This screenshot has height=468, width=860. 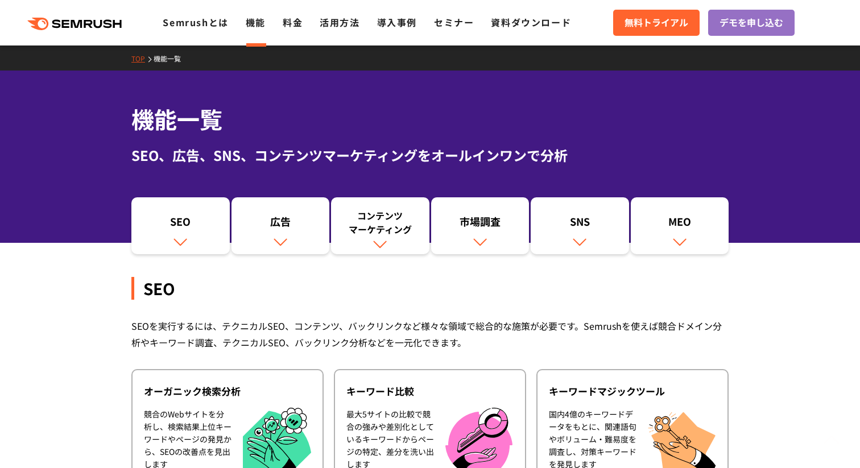 I want to click on div: キーワードマジックツール, so click(x=633, y=391).